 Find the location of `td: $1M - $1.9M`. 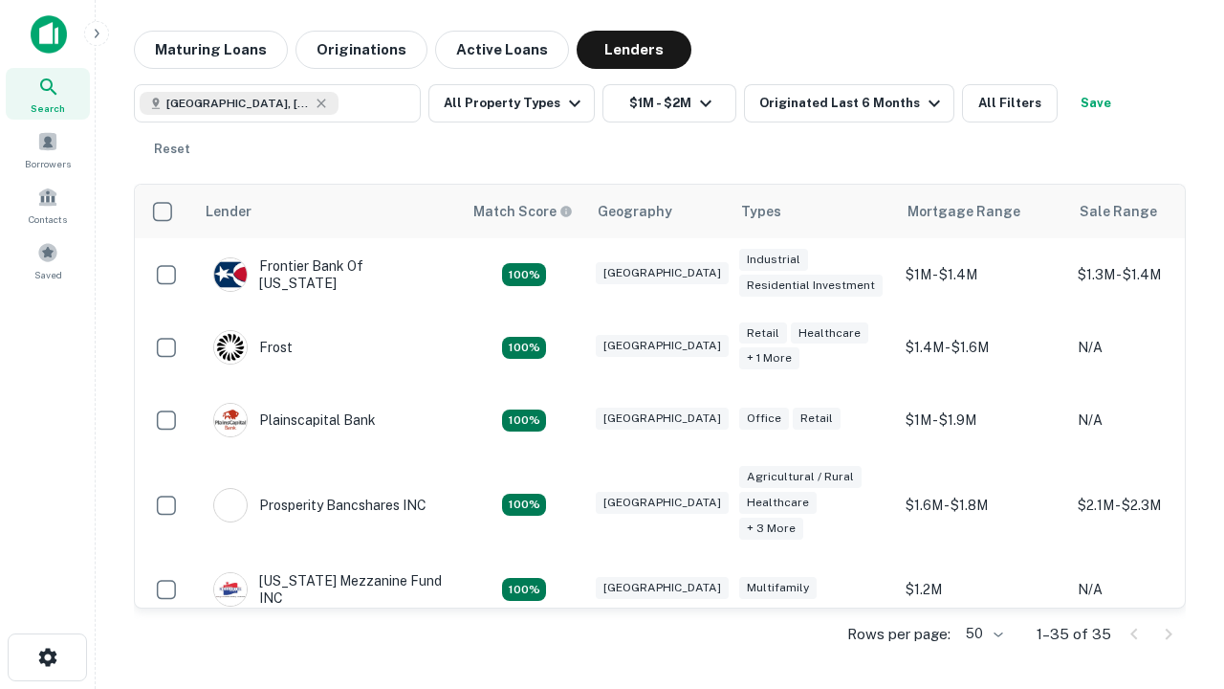

td: $1M - $1.9M is located at coordinates (982, 420).